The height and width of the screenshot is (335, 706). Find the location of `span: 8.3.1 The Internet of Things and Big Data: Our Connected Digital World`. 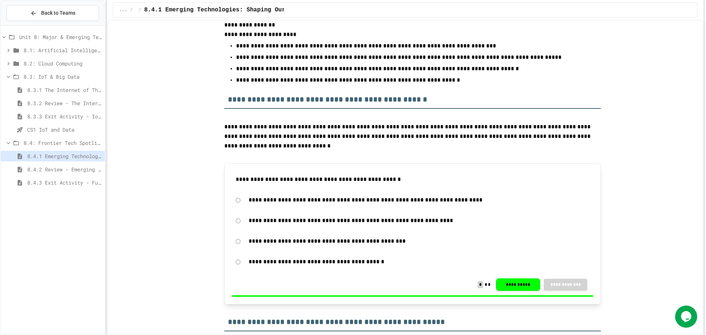

span: 8.3.1 The Internet of Things and Big Data: Our Connected Digital World is located at coordinates (64, 90).